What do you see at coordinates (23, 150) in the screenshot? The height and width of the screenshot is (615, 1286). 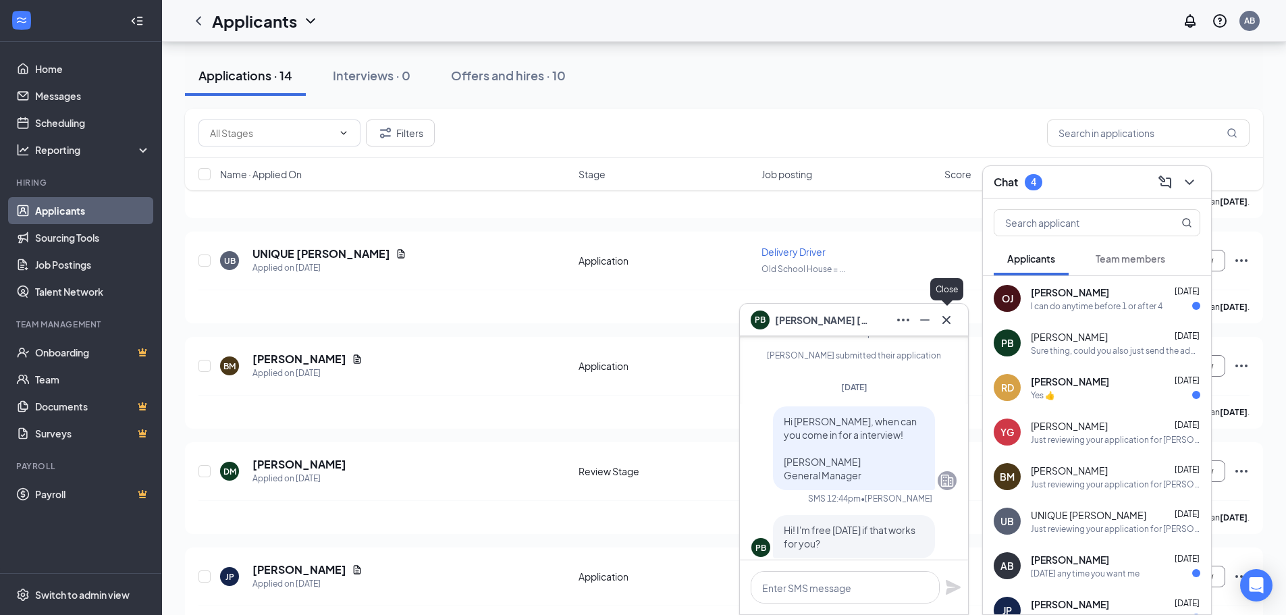 I see `svg: Analysis` at bounding box center [23, 150].